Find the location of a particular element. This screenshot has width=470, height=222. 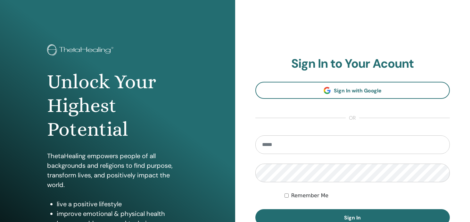

p: ThetaHealing empowers people of all backgrounds and religions to find purpose, transform lives, a... is located at coordinates (117, 170).